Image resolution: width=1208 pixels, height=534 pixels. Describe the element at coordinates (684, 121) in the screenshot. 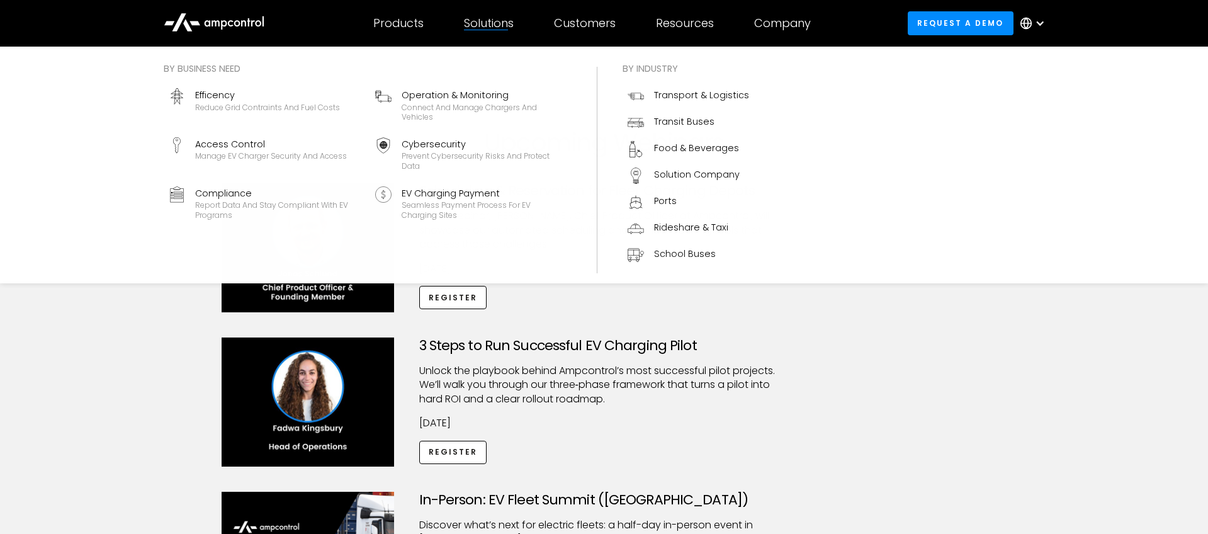

I see `div: Transit Buses` at that location.